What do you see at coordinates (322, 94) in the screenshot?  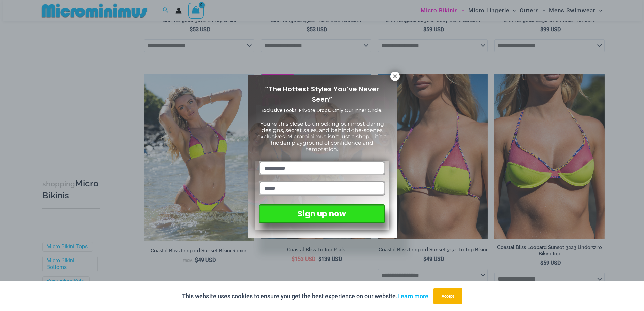 I see `span: “The Hottest Styles You’ve Never Seen”` at bounding box center [322, 94].